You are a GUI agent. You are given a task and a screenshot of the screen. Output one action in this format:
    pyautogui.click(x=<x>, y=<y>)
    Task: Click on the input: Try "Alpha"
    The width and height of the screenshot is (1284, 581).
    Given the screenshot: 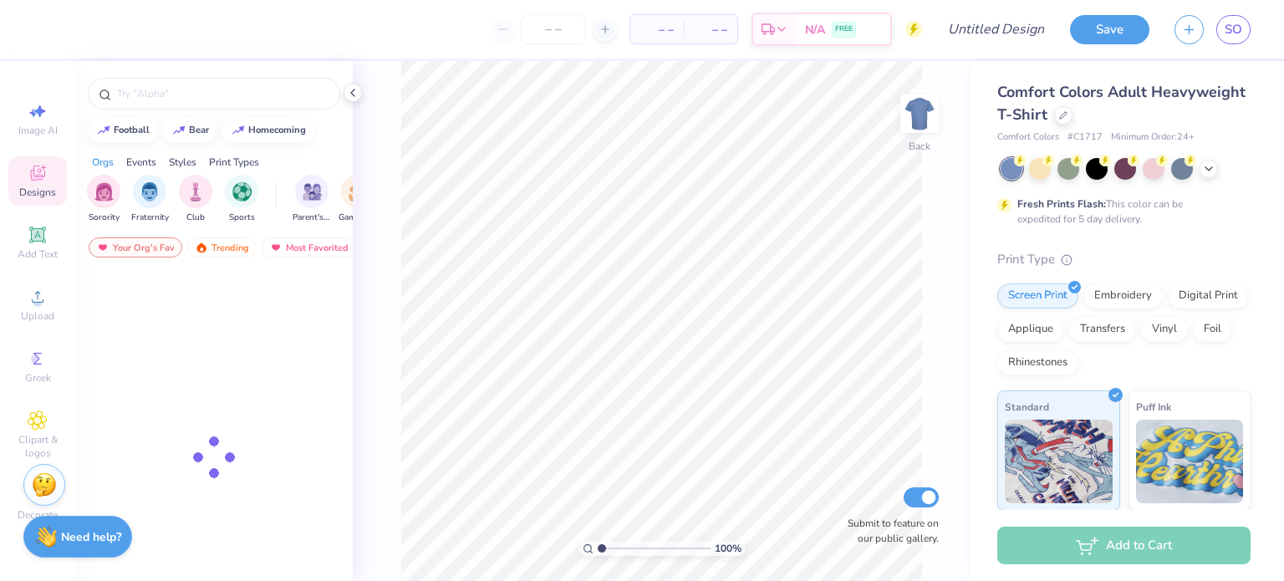 What is the action you would take?
    pyautogui.click(x=222, y=94)
    